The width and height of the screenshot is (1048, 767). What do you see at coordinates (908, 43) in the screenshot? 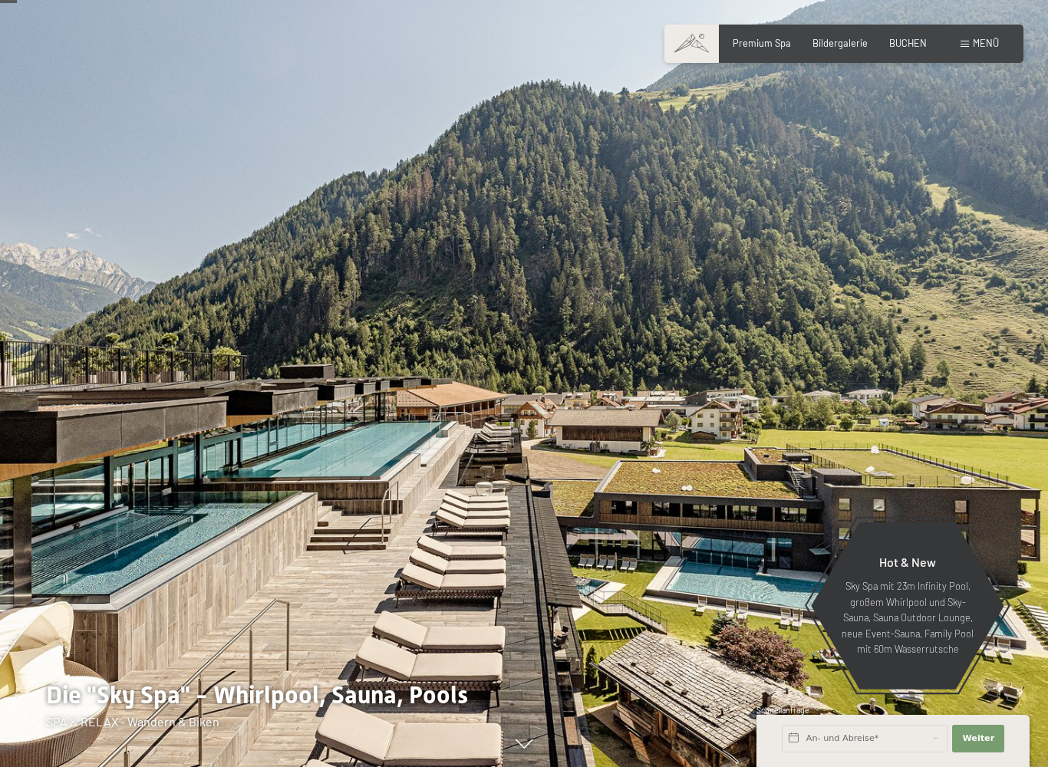
I see `span: BUCHEN` at bounding box center [908, 43].